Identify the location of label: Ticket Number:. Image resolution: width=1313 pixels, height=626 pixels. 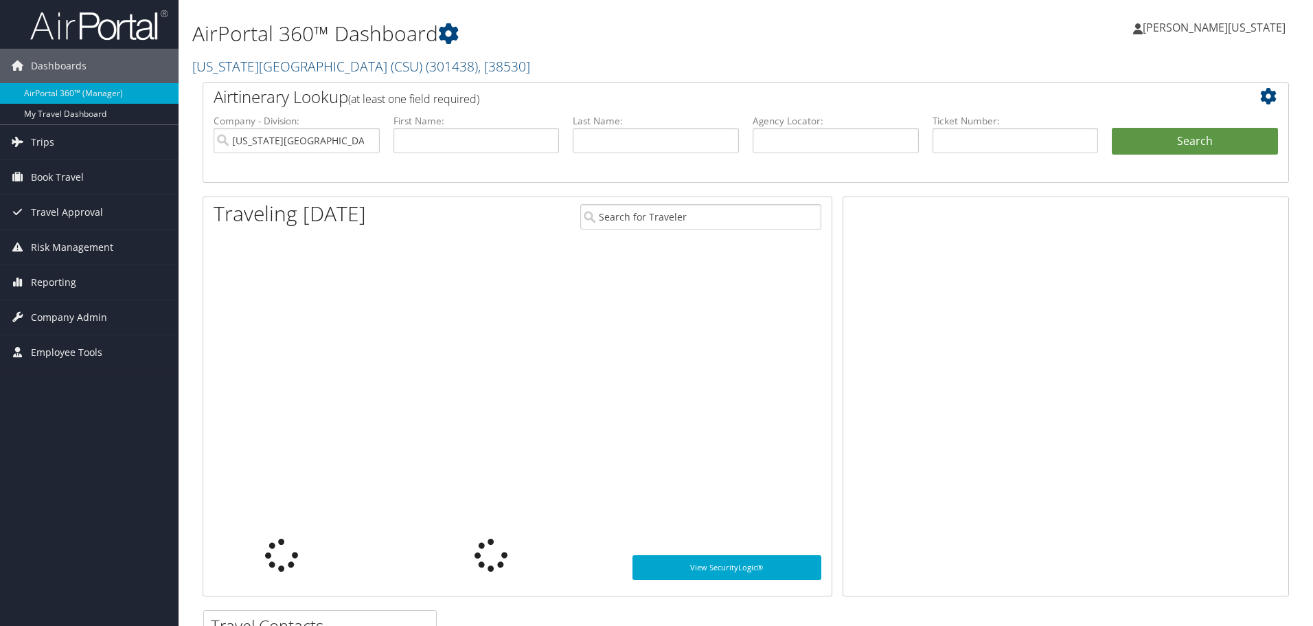
(1016, 121).